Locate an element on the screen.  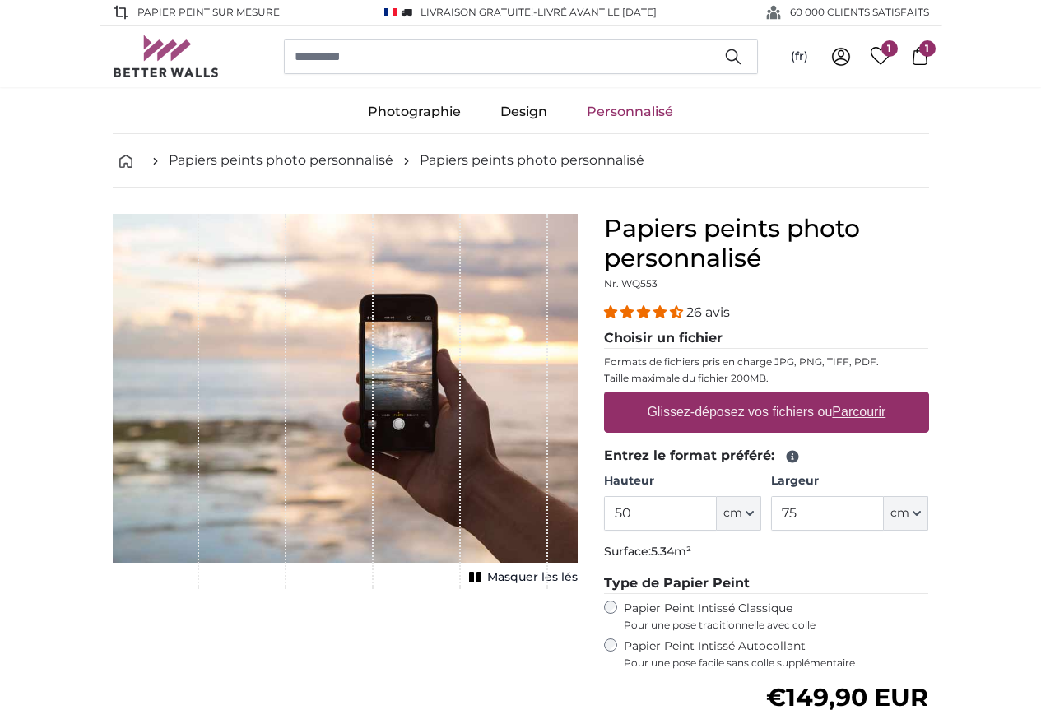
a: France is located at coordinates (390, 12).